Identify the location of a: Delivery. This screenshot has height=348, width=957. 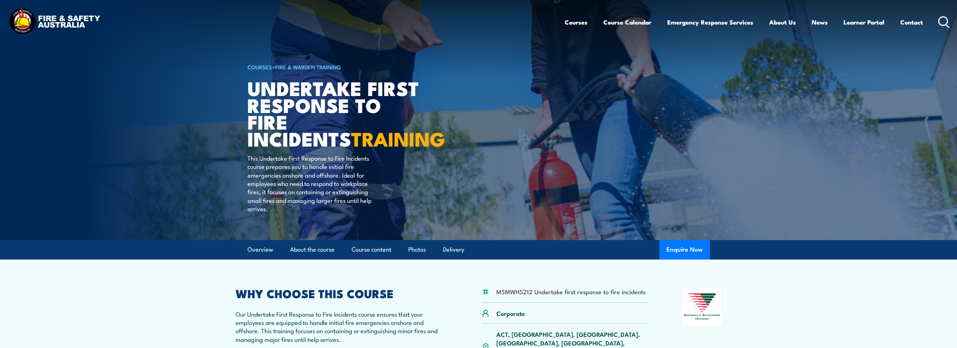
(454, 250).